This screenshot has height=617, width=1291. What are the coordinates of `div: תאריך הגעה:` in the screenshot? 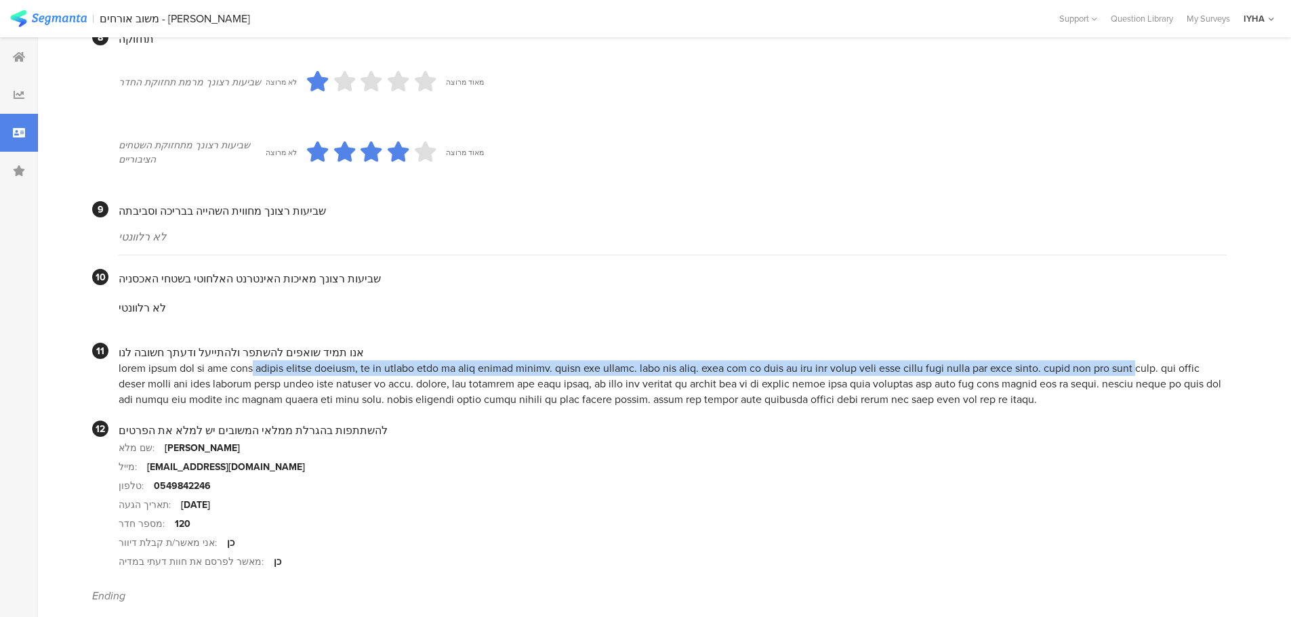 It's located at (150, 505).